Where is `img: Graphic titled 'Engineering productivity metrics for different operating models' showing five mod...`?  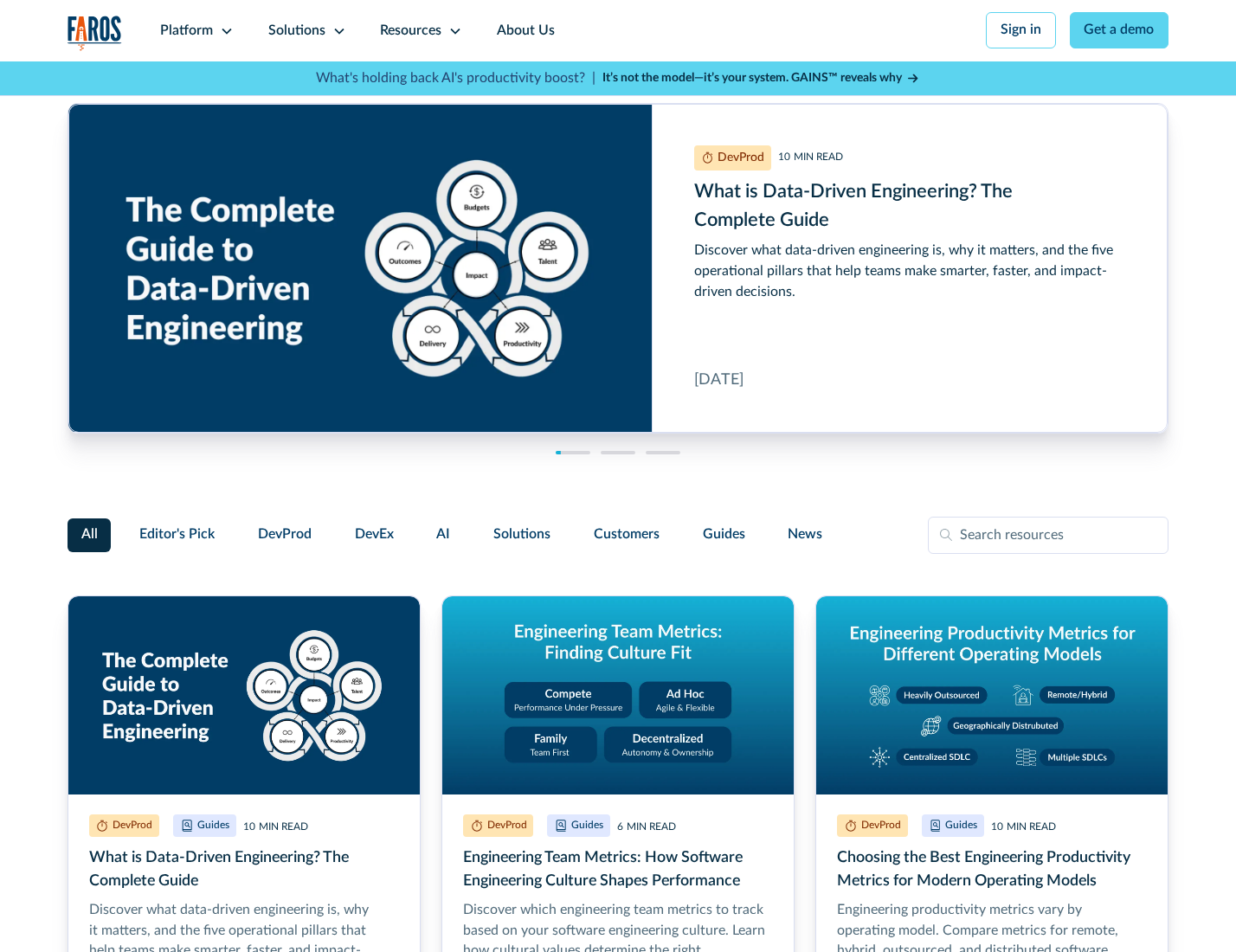
img: Graphic titled 'Engineering productivity metrics for different operating models' showing five mod... is located at coordinates (992, 695).